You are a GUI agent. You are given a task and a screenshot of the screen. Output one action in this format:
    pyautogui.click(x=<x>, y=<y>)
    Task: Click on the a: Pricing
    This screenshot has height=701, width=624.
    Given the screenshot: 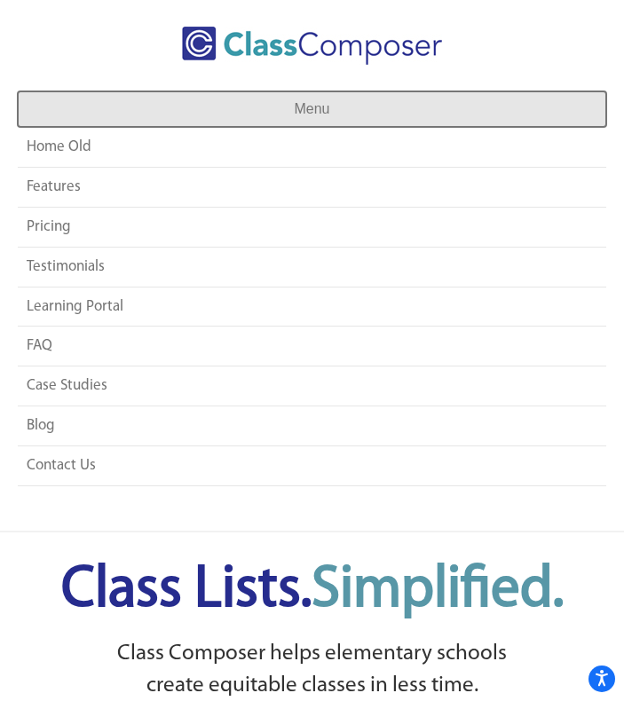 What is the action you would take?
    pyautogui.click(x=311, y=227)
    